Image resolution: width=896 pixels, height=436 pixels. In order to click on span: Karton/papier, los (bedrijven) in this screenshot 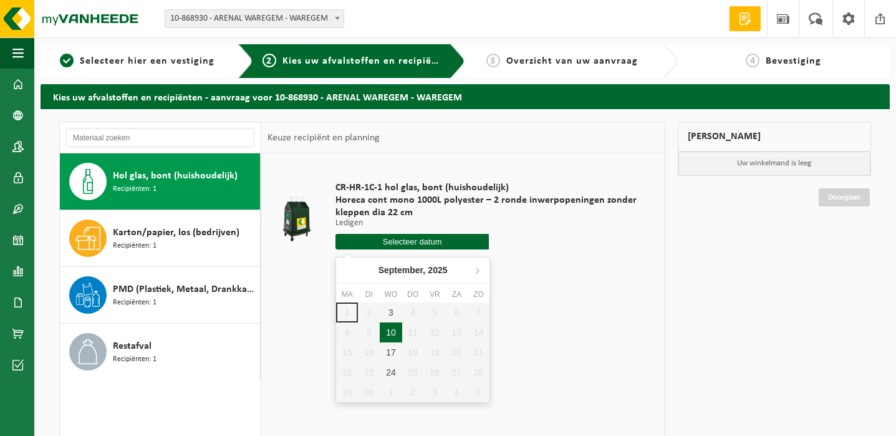, I will do `click(176, 233)`.